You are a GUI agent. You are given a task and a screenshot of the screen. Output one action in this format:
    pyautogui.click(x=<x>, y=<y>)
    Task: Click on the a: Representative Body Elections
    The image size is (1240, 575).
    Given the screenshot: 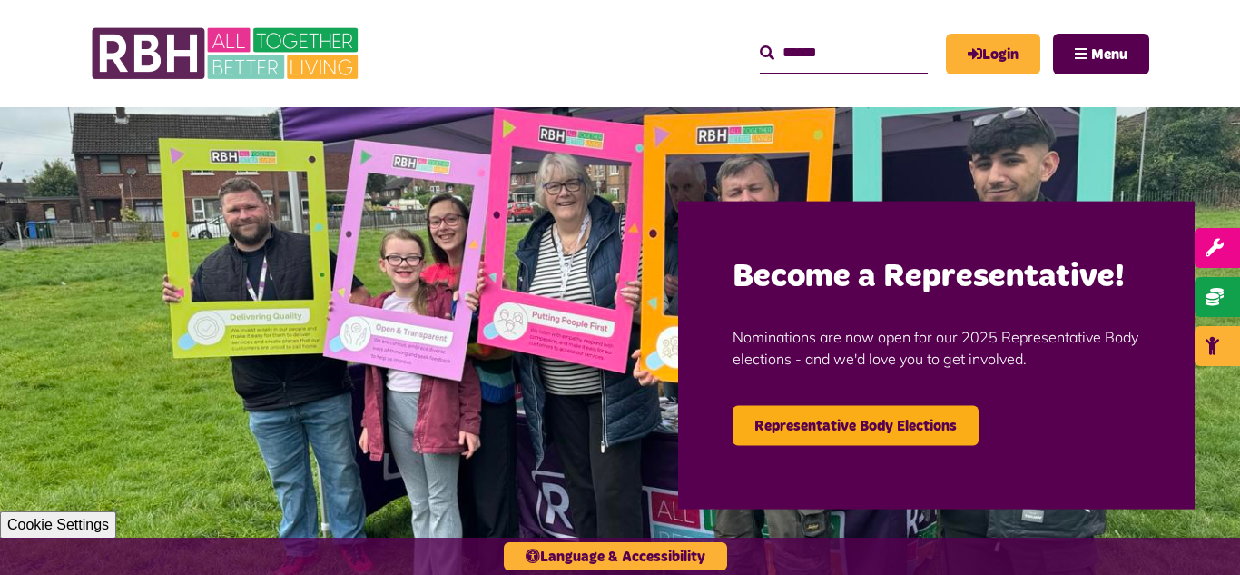 What is the action you would take?
    pyautogui.click(x=855, y=425)
    